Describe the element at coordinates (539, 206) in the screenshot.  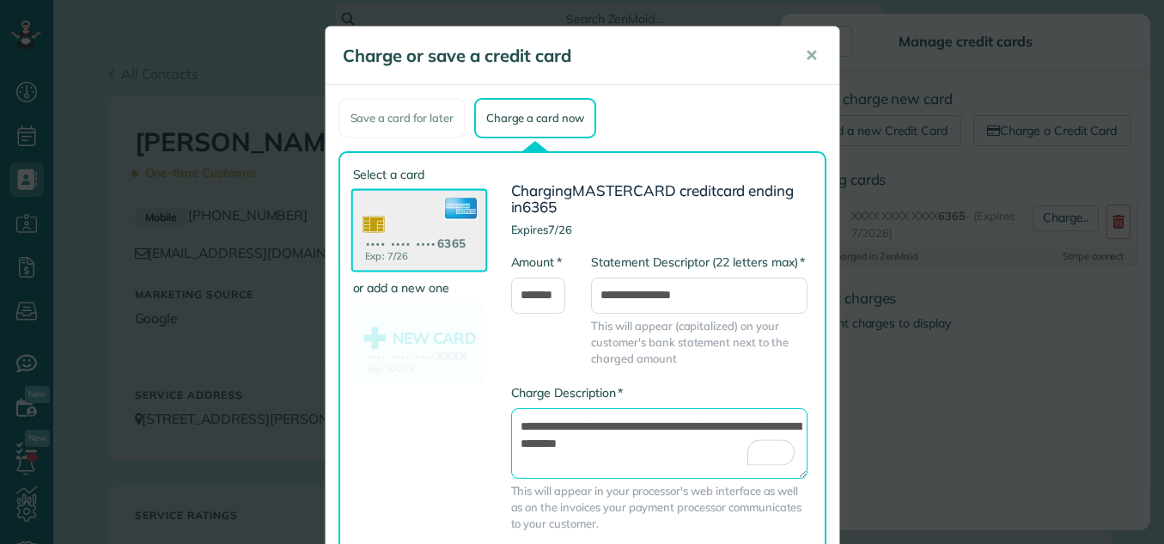
I see `span: 6365` at that location.